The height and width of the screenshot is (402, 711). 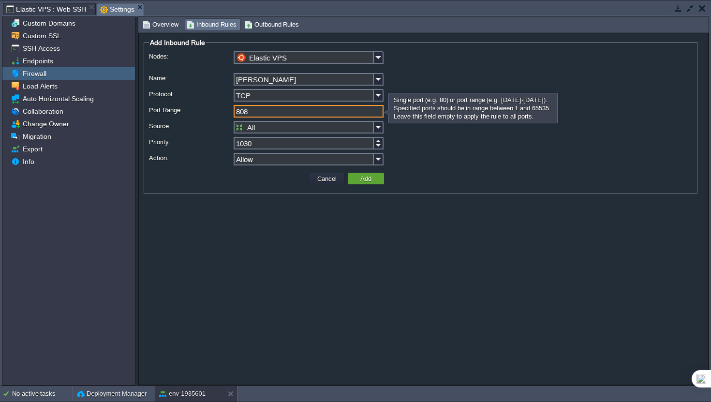 What do you see at coordinates (191, 78) in the screenshot?
I see `label: Name:` at bounding box center [191, 78].